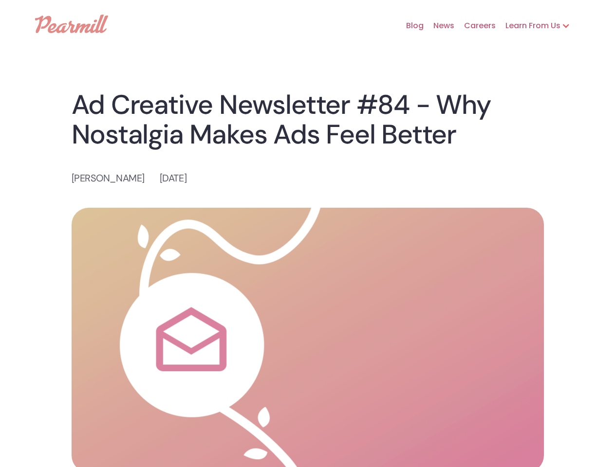 The height and width of the screenshot is (467, 615). Describe the element at coordinates (439, 26) in the screenshot. I see `a: News` at that location.